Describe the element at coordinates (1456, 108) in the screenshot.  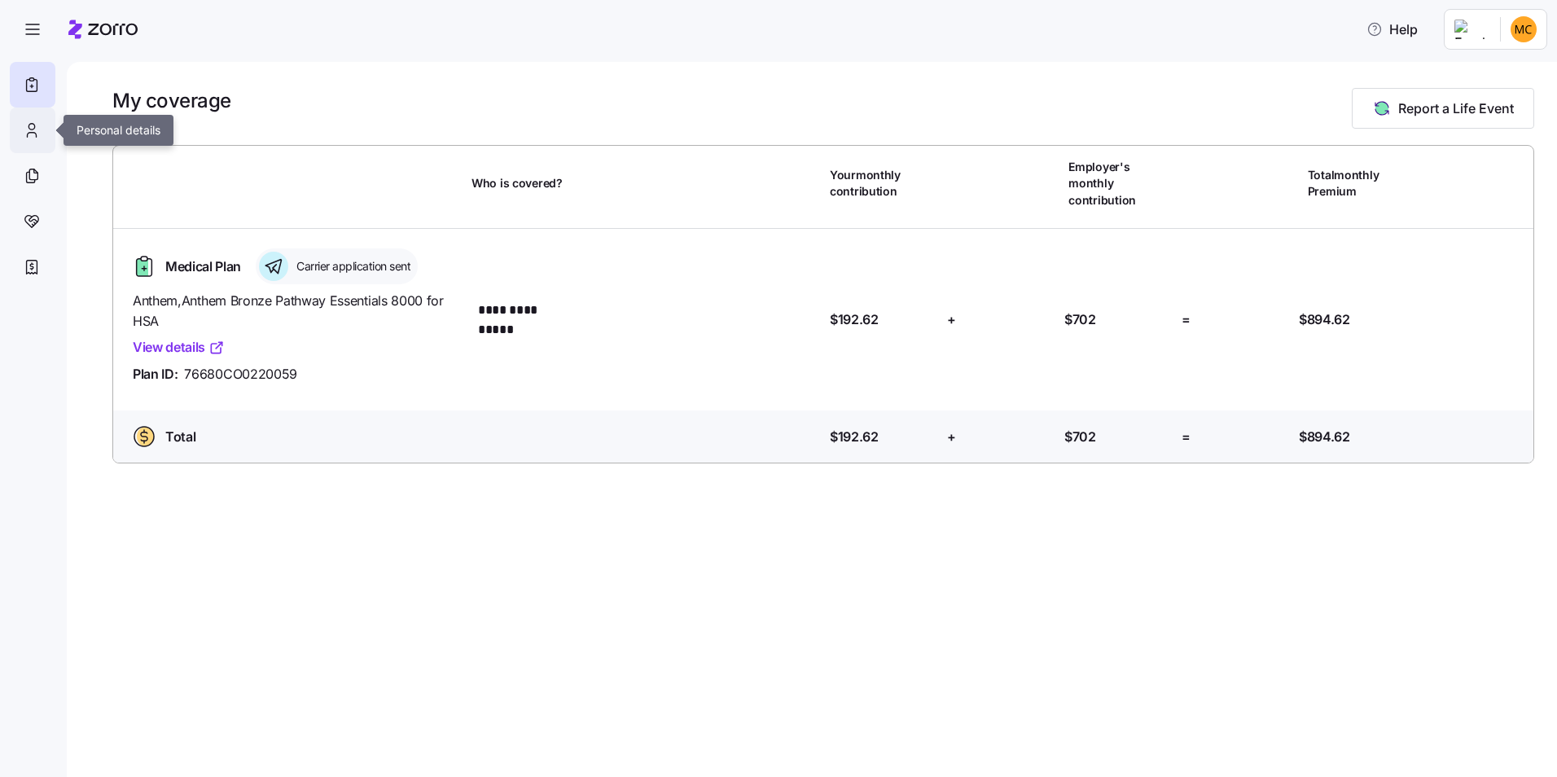
I see `span: Report a Life Event` at that location.